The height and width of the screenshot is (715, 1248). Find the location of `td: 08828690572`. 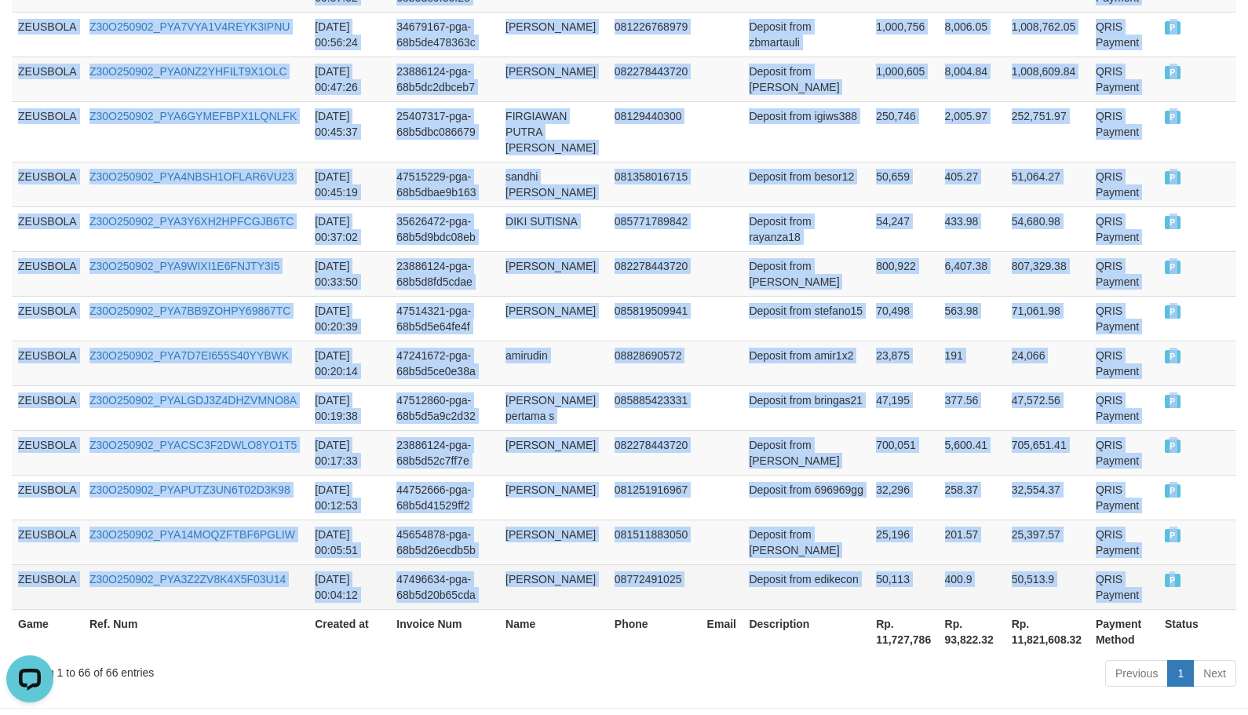

td: 08828690572 is located at coordinates (654, 363).